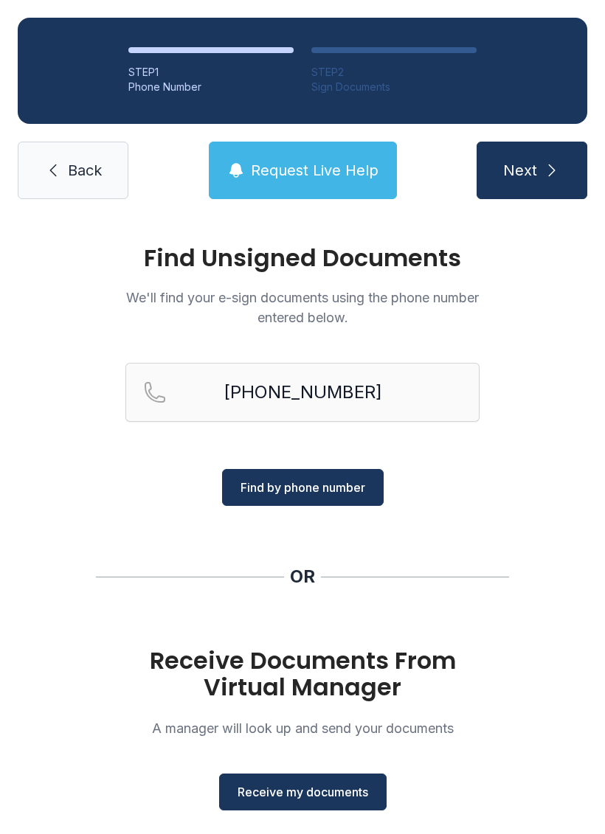 The width and height of the screenshot is (605, 834). I want to click on input: Reservation phone number, so click(302, 392).